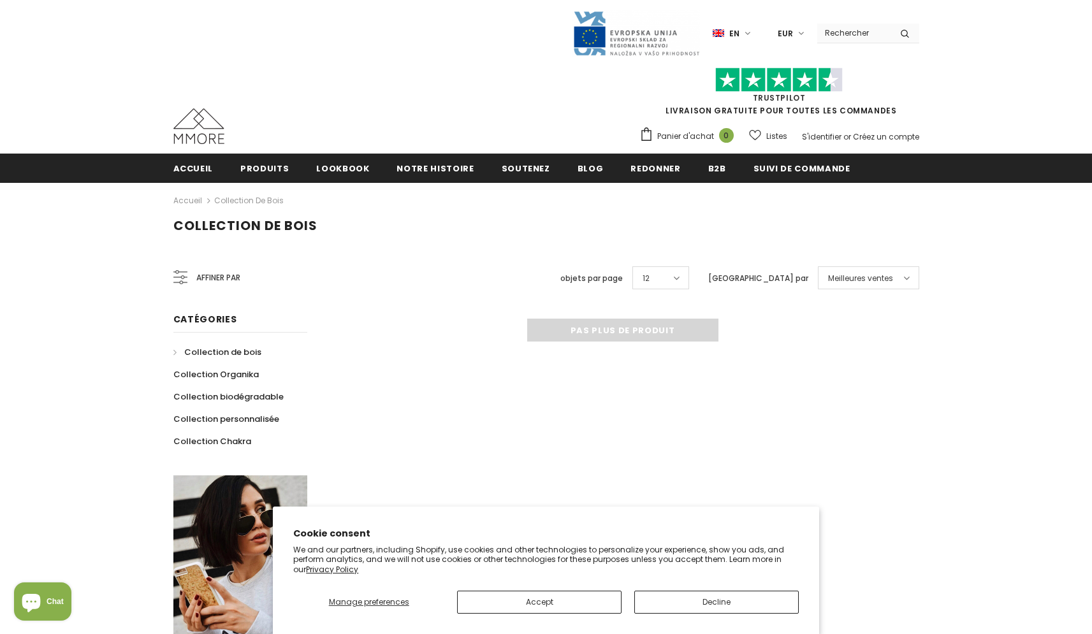 The height and width of the screenshot is (634, 1092). What do you see at coordinates (860, 278) in the screenshot?
I see `span: Meilleures ventes` at bounding box center [860, 278].